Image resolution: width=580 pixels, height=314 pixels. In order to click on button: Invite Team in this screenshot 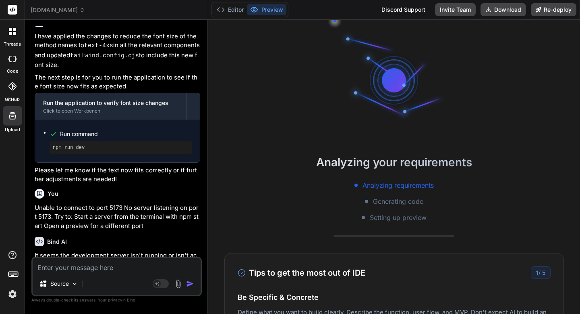, I will do `click(455, 10)`.